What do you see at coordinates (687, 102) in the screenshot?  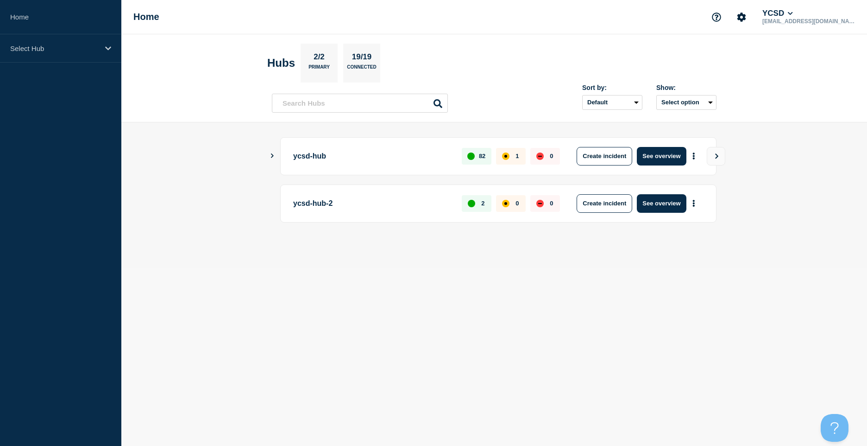 I see `button: Select option` at bounding box center [687, 102].